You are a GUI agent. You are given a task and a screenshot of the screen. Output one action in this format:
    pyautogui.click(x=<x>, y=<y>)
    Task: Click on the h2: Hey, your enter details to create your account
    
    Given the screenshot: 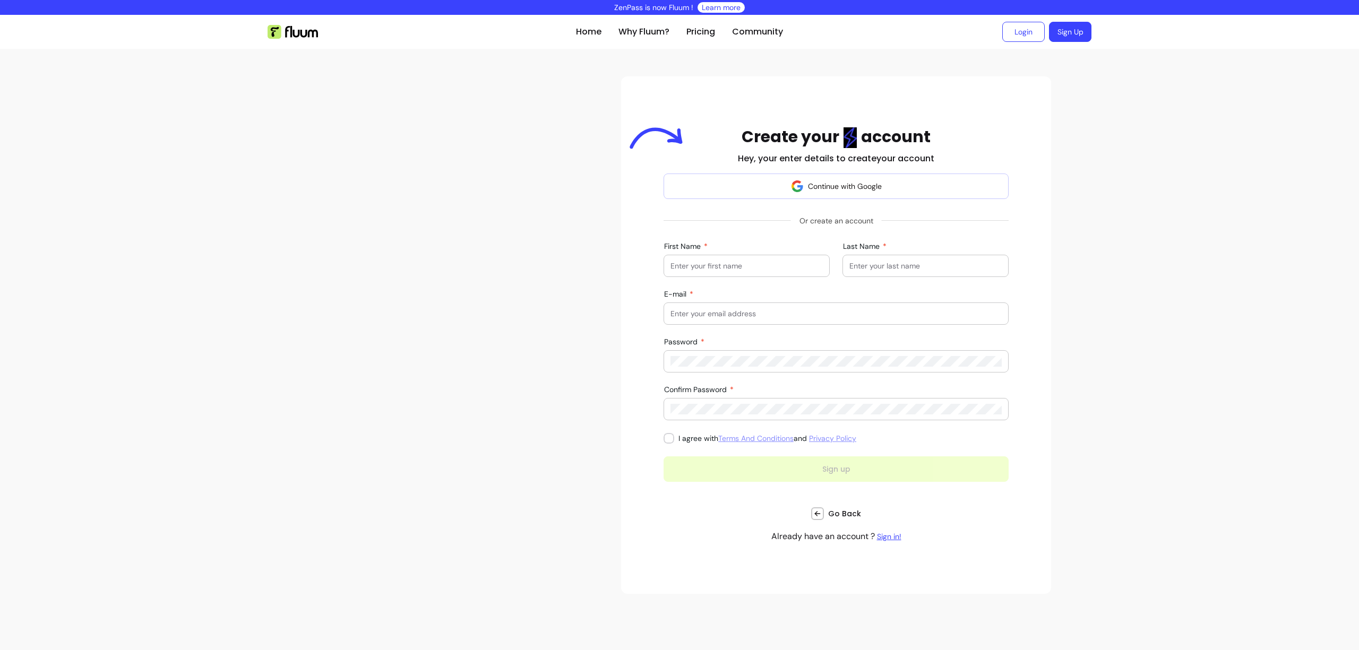 What is the action you would take?
    pyautogui.click(x=836, y=159)
    